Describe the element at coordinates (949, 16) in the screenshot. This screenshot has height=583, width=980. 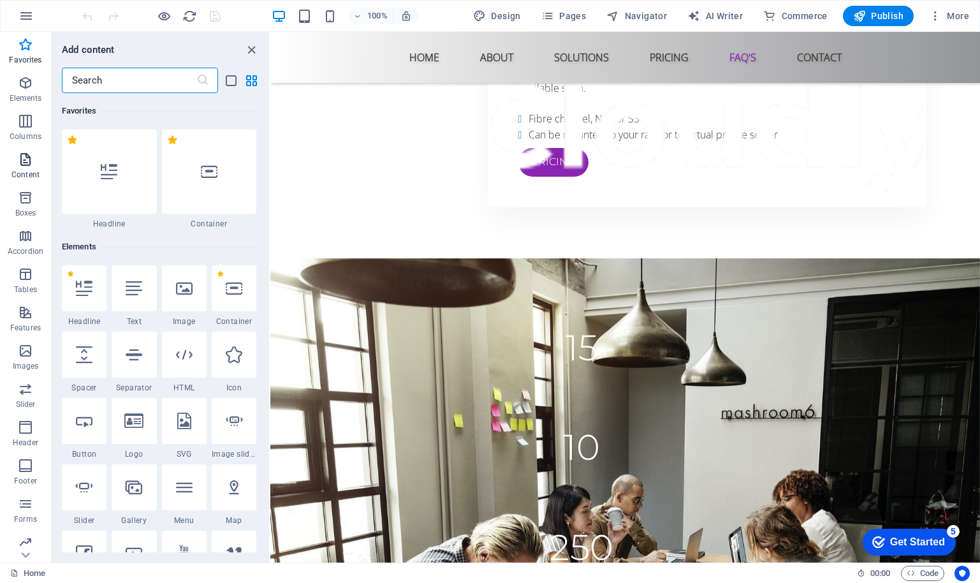
I see `span: More` at that location.